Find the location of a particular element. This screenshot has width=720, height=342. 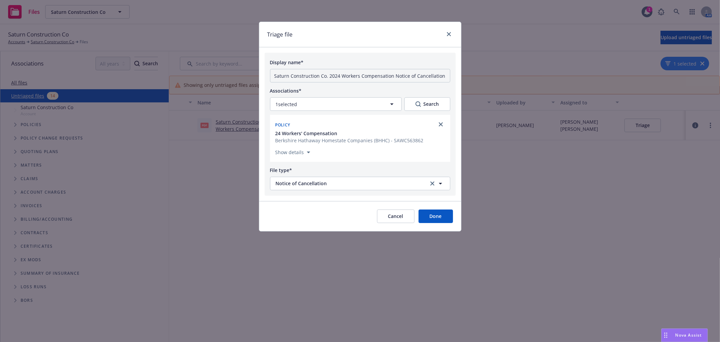

button: SearchSearch is located at coordinates (428, 104).